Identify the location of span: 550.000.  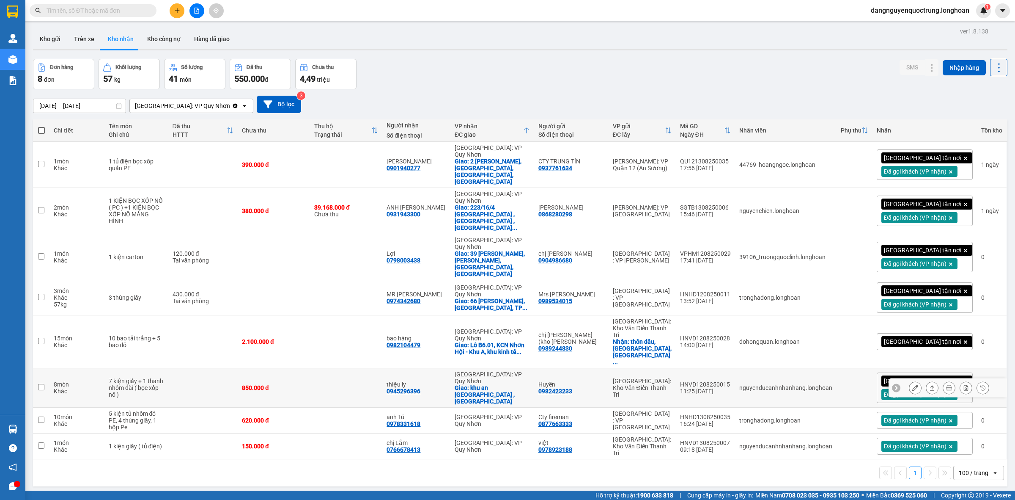
(250, 79).